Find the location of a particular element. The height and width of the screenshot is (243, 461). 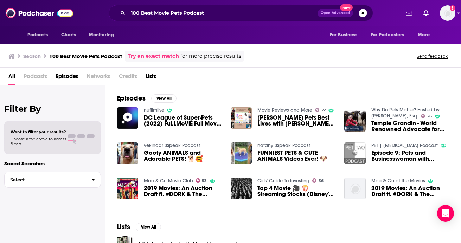

span: 2019 Movies: An Auction Draft ft. #DORK & The Boxers is located at coordinates (183, 191).